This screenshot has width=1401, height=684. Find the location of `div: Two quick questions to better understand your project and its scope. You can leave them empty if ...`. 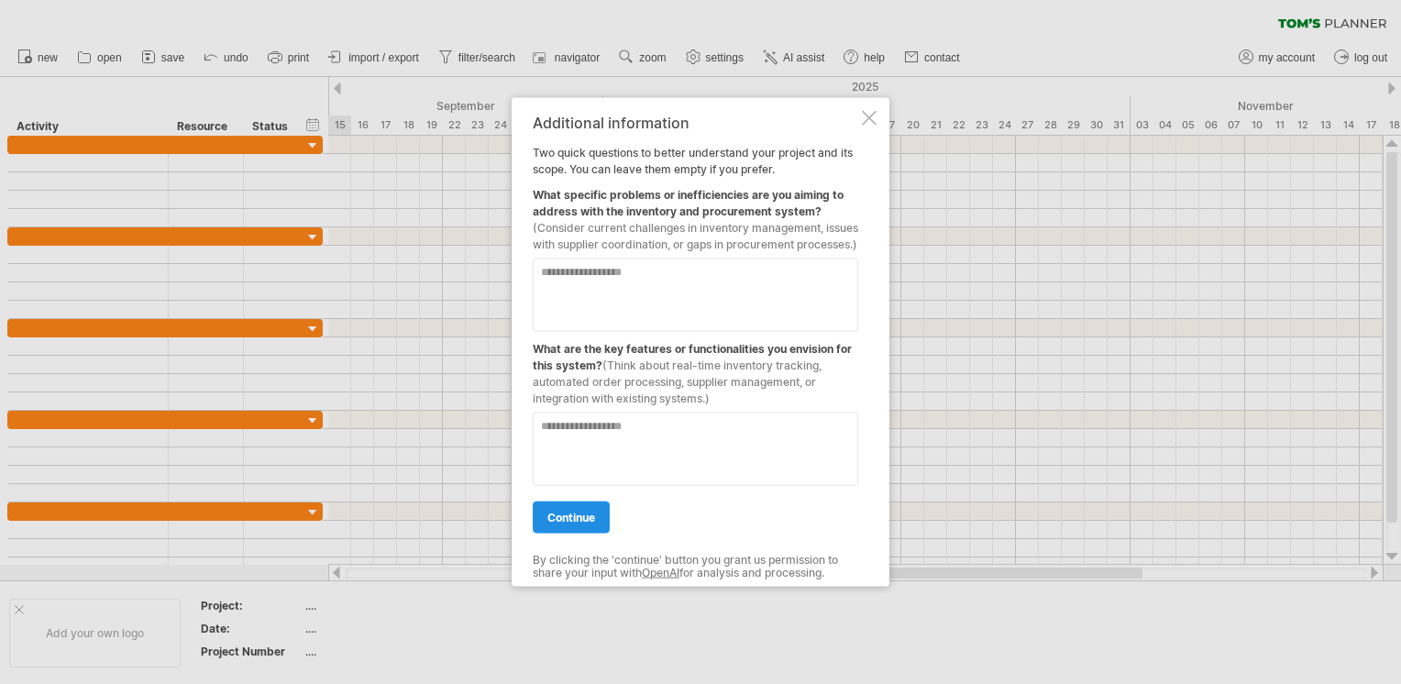

div: Two quick questions to better understand your project and its scope. You can leave them empty if ... is located at coordinates (695, 342).